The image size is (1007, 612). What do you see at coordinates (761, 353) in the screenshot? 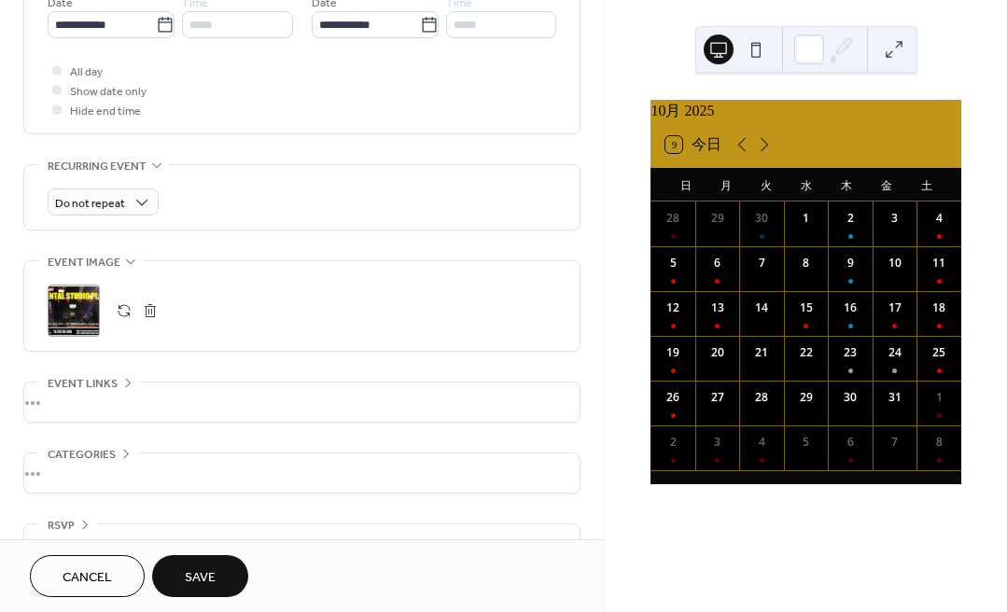
I see `div: 21` at bounding box center [761, 353].